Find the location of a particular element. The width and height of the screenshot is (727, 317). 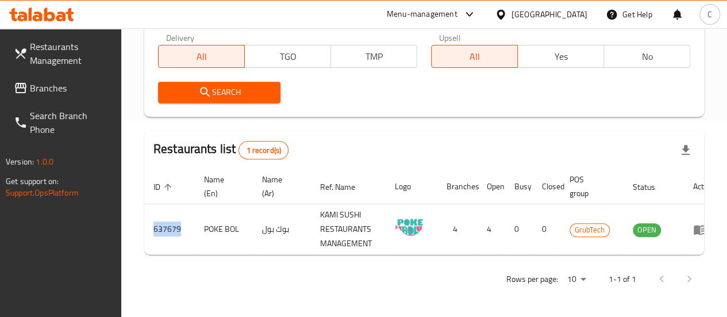

th: Action is located at coordinates (704, 186).